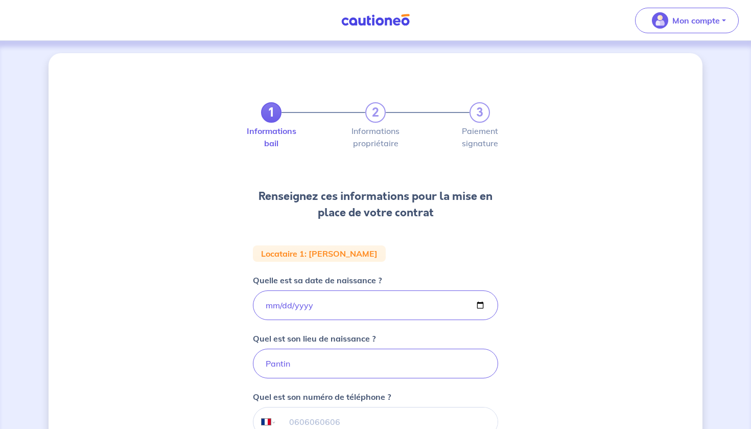 The image size is (751, 429). I want to click on p: Quelle est sa date de naissance ?, so click(317, 280).